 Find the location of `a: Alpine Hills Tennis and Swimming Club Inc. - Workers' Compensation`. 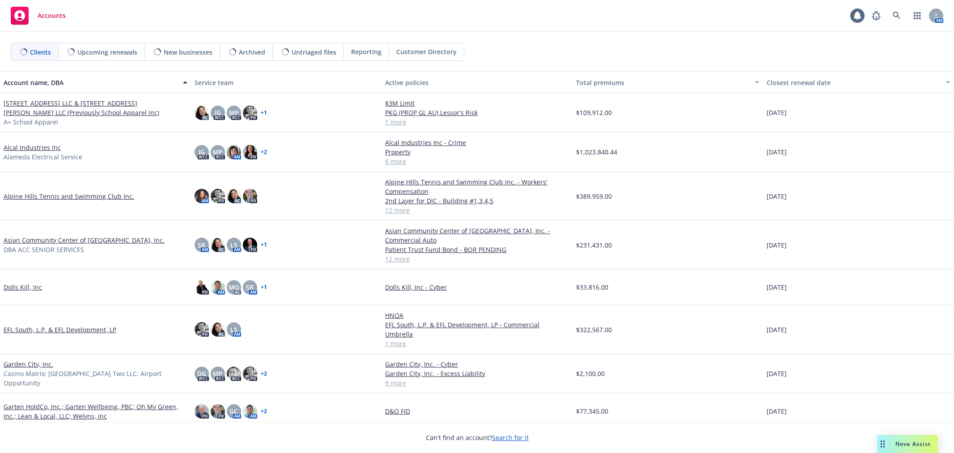

a: Alpine Hills Tennis and Swimming Club Inc. - Workers' Compensation is located at coordinates (477, 187).